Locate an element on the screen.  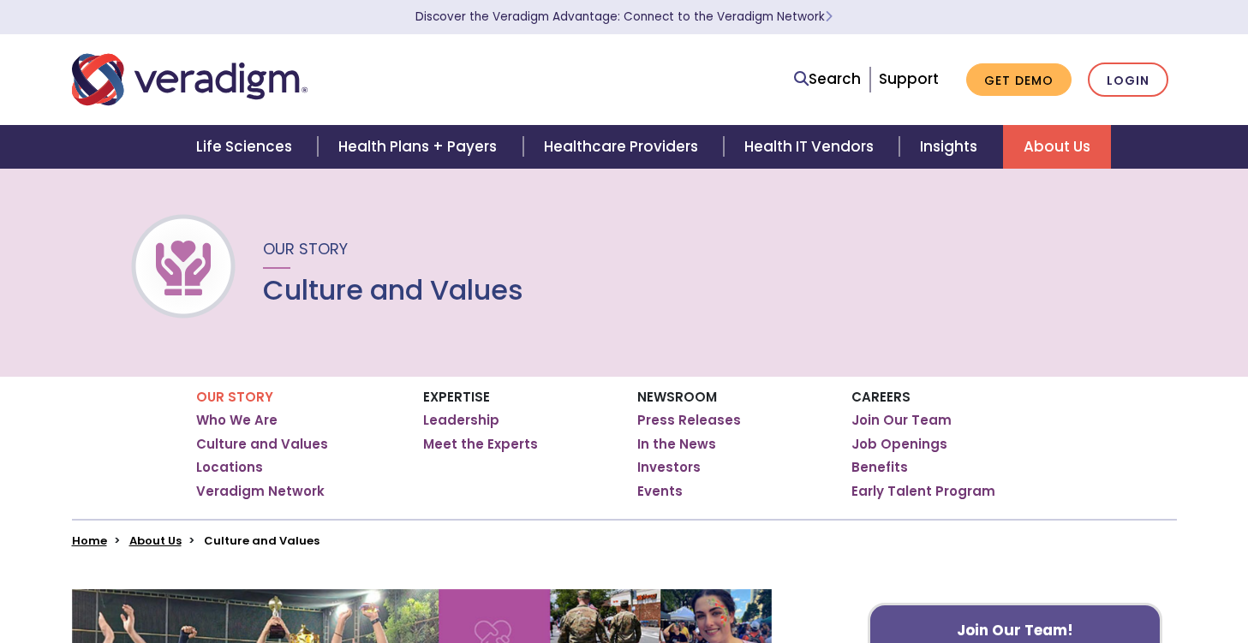
a: Join Our Team is located at coordinates (901, 421).